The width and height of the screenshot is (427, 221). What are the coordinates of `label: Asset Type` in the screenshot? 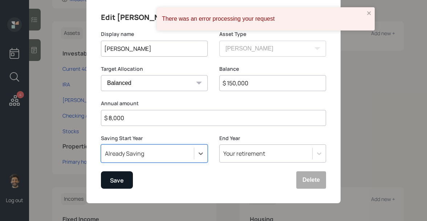 It's located at (273, 34).